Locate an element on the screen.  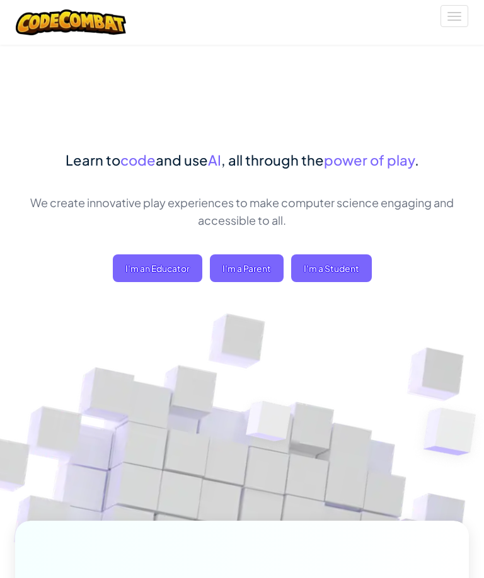
span: I'm a Parent is located at coordinates (246, 268).